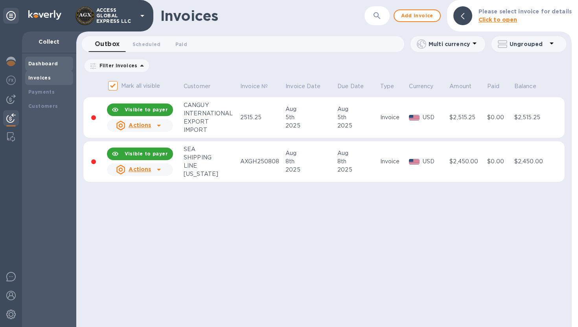 The width and height of the screenshot is (578, 327). I want to click on p: Ungrouped, so click(528, 44).